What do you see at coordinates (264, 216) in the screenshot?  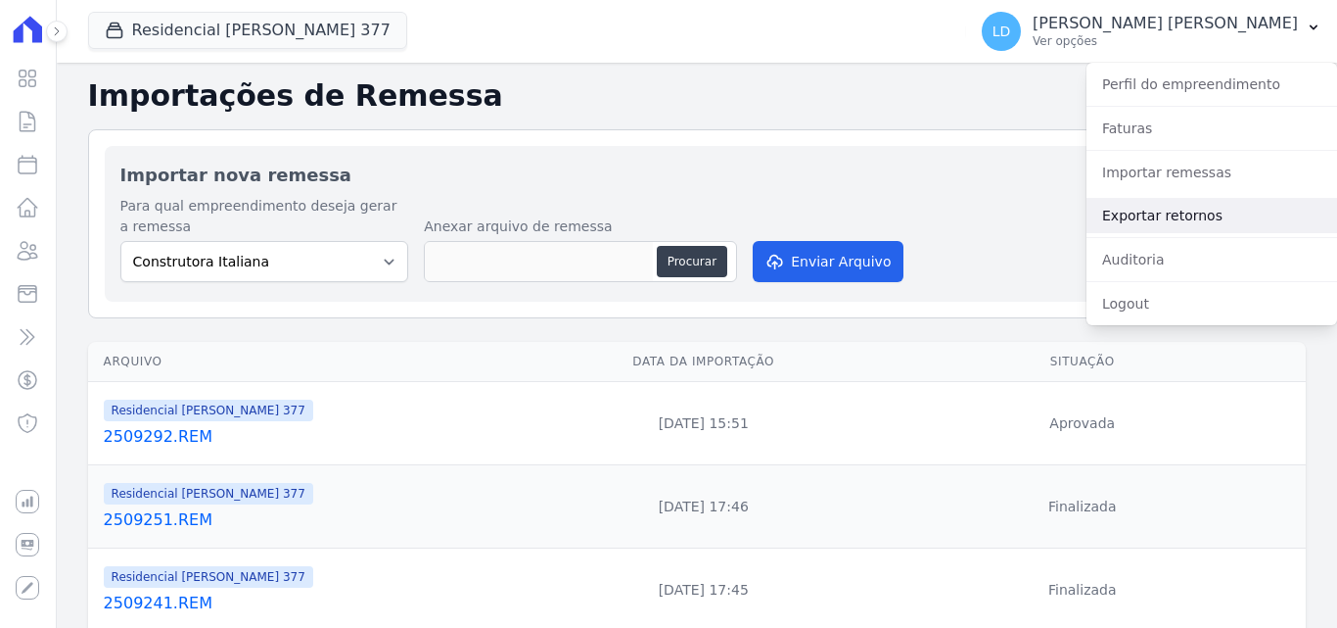 I see `label: Para qual empreendimento deseja gerar a remessa` at bounding box center [264, 216].